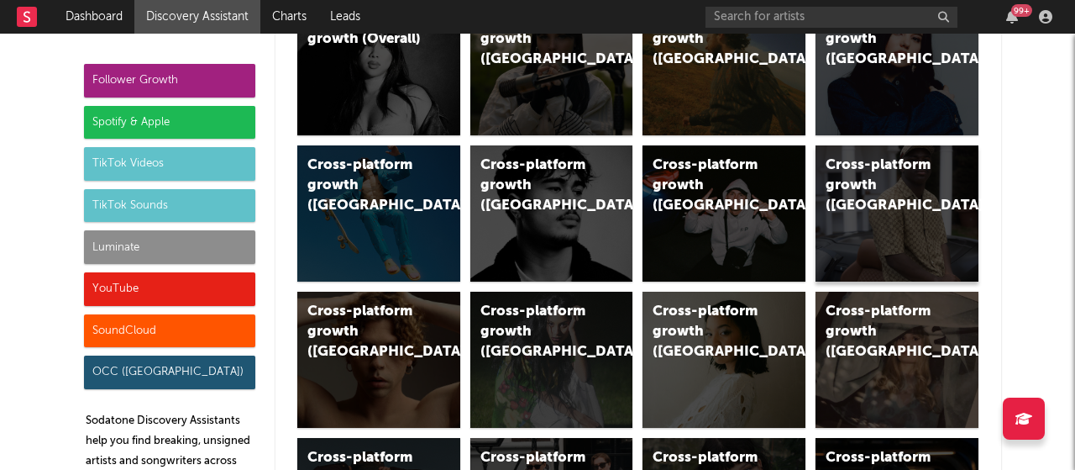 Image resolution: width=1075 pixels, height=470 pixels. Describe the element at coordinates (832, 17) in the screenshot. I see `input: Search for artists` at that location.